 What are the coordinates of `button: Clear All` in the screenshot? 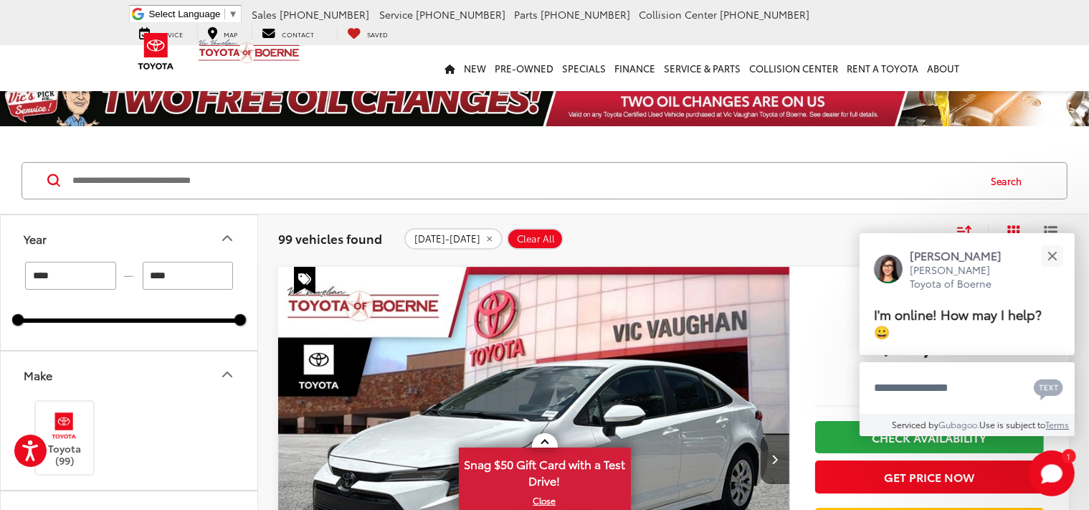 It's located at (535, 239).